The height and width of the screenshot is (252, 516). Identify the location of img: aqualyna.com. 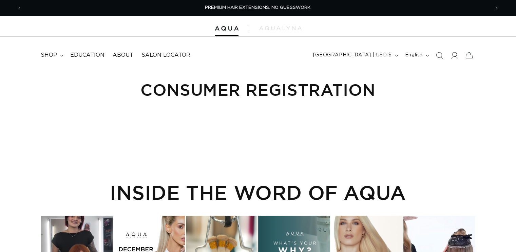
(280, 28).